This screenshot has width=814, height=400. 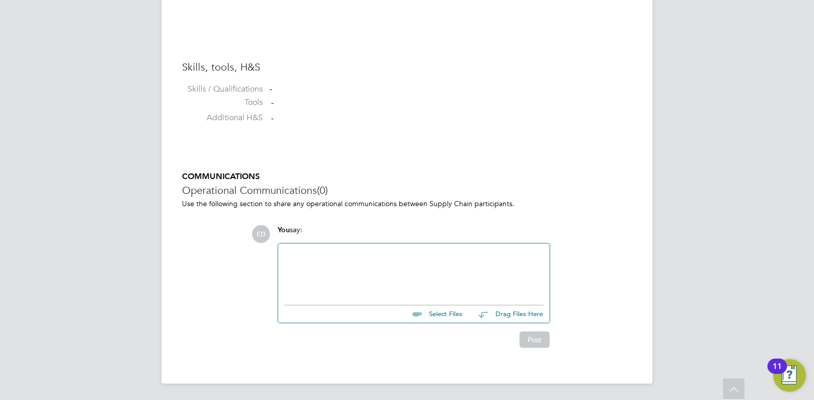 I want to click on span: ED, so click(x=261, y=234).